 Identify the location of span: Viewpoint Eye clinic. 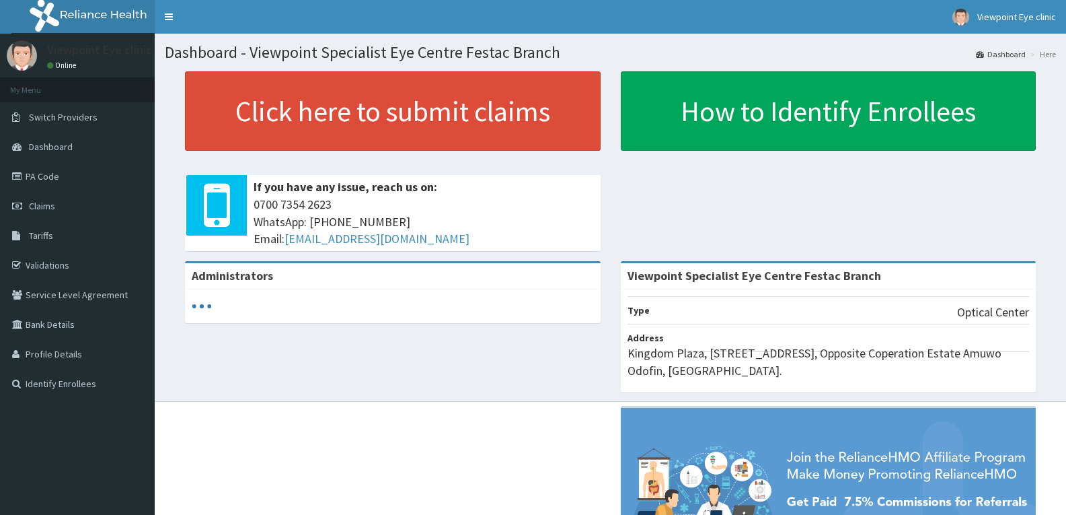
(1016, 17).